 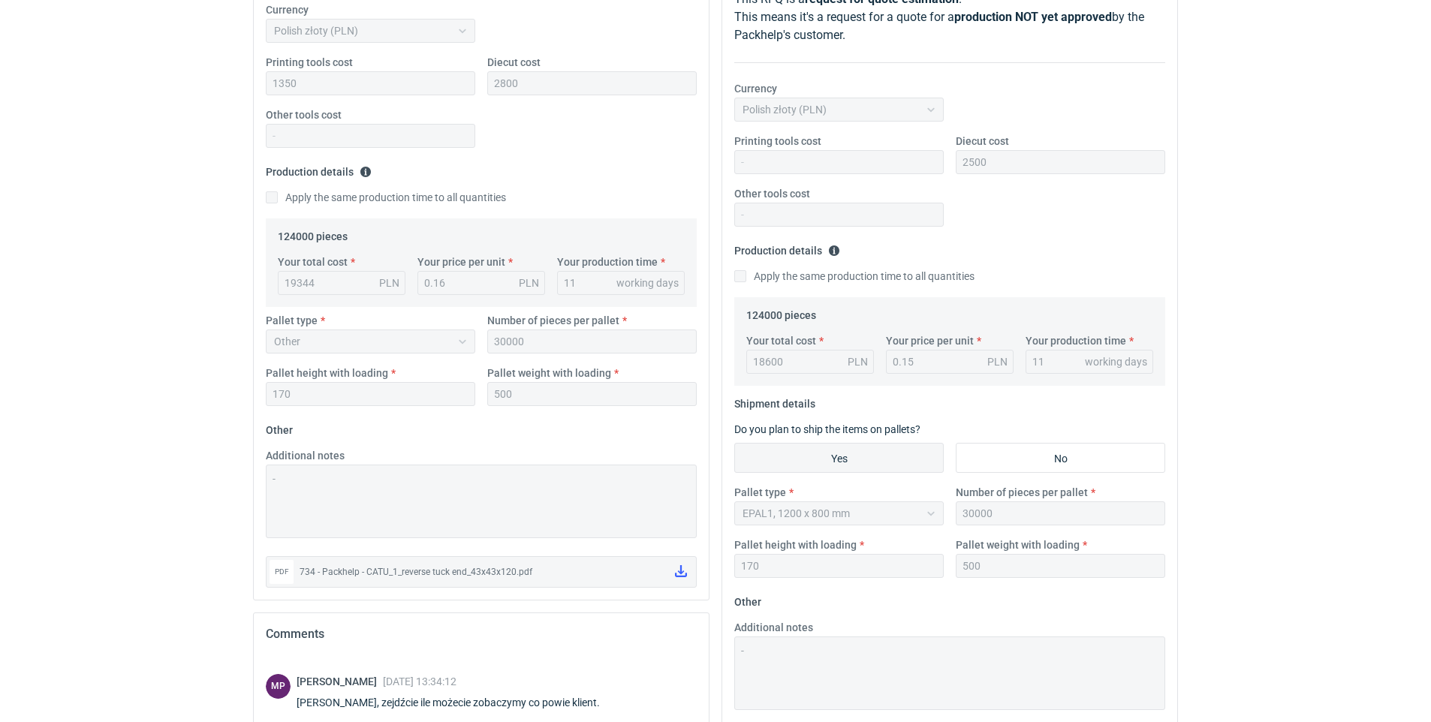 I want to click on h2: Comments, so click(x=481, y=634).